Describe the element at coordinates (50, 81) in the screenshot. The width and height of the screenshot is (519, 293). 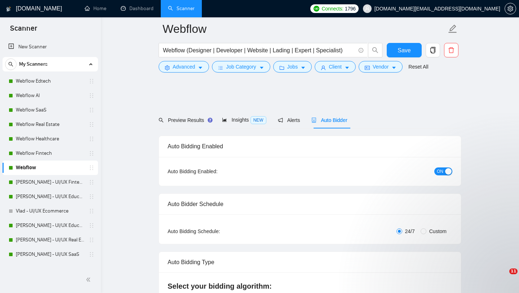
I see `a: Webflow Edtech` at that location.